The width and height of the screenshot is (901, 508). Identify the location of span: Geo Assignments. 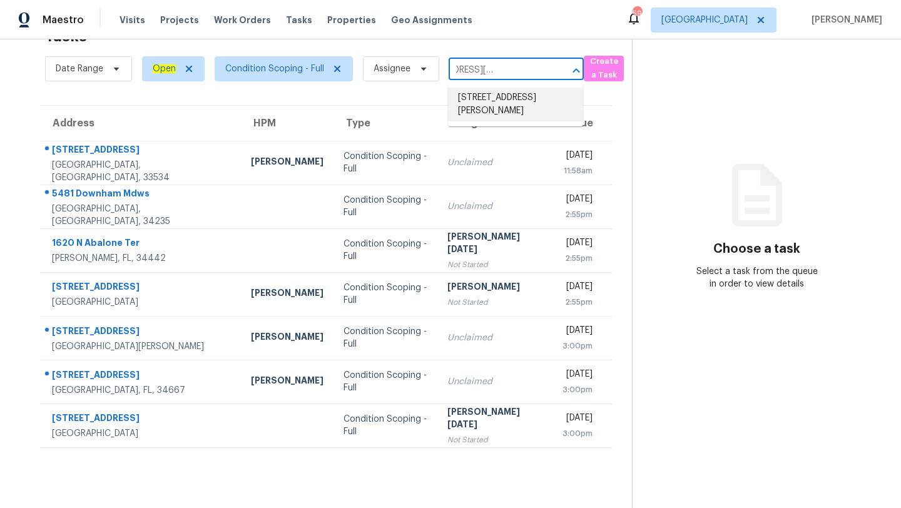
(432, 20).